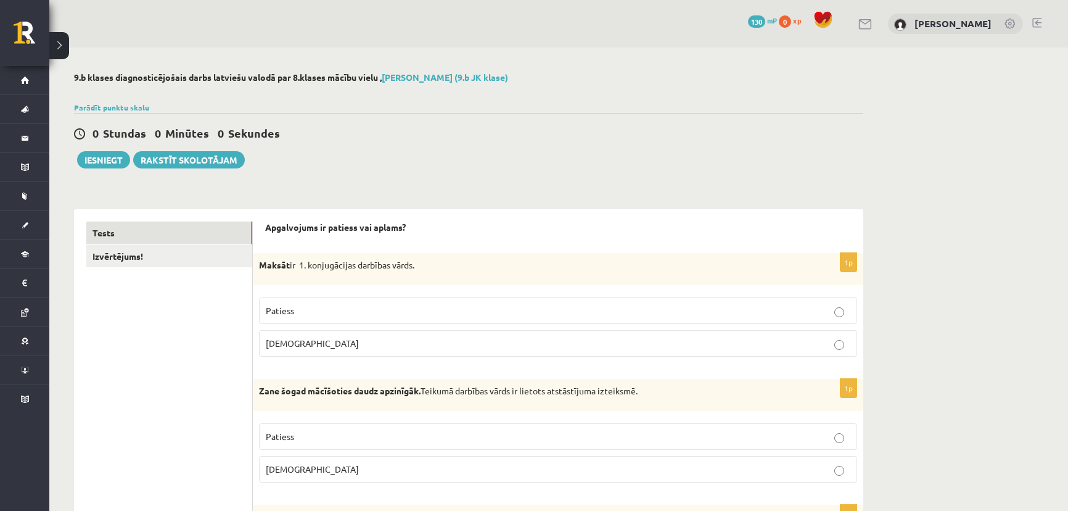  Describe the element at coordinates (125, 133) in the screenshot. I see `span: Stundas` at that location.